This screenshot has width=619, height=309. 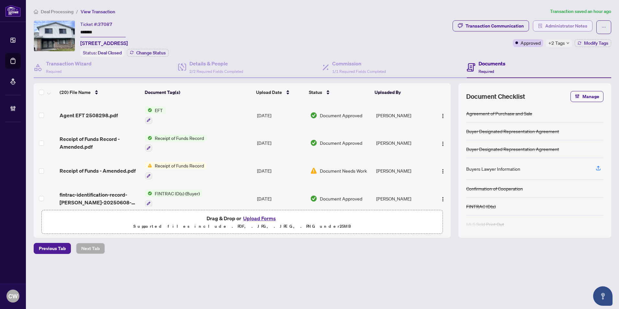 I want to click on th: Upload Date, so click(x=280, y=92).